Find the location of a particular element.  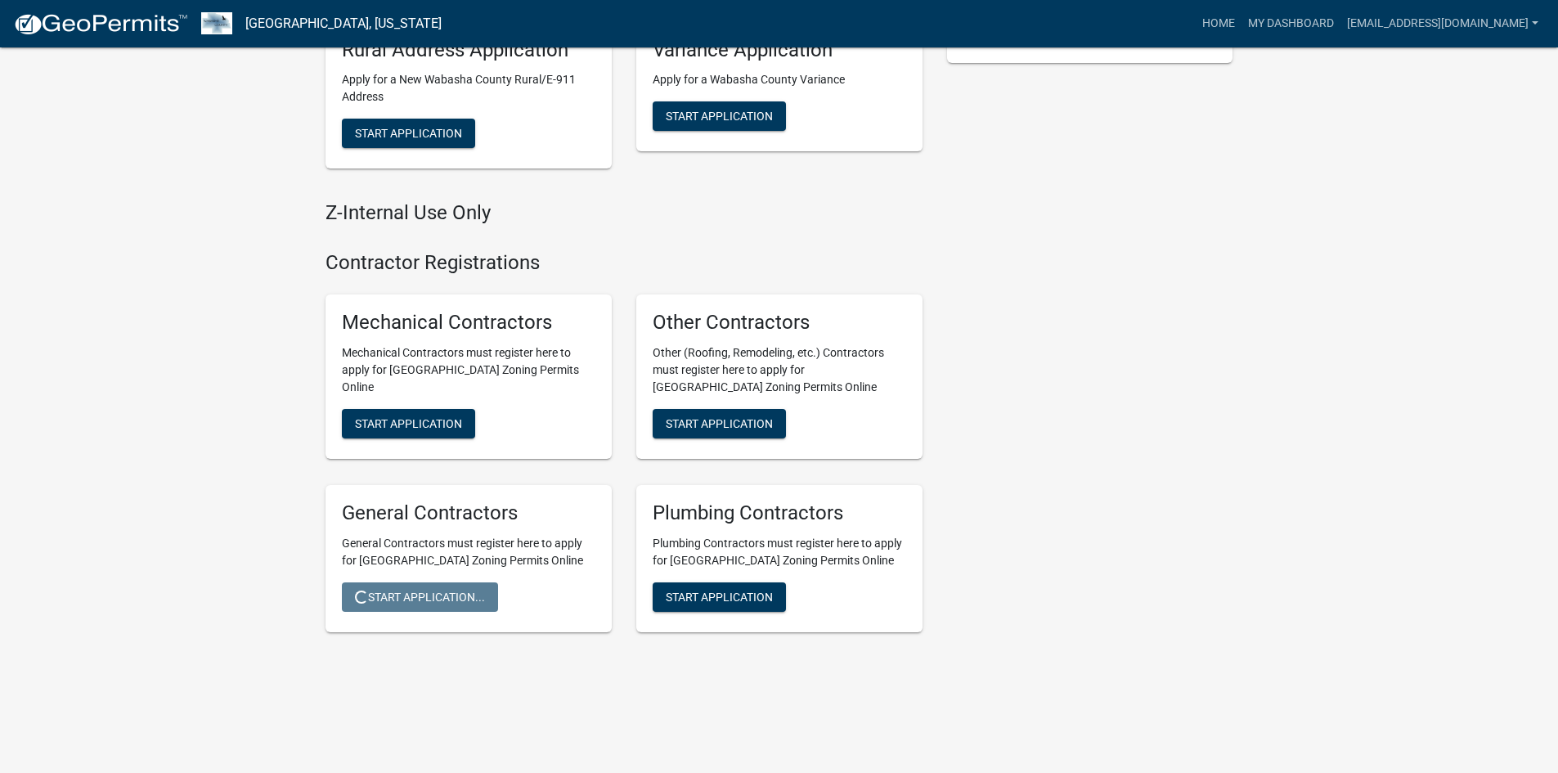

h5: Other Contractors is located at coordinates (780, 322).